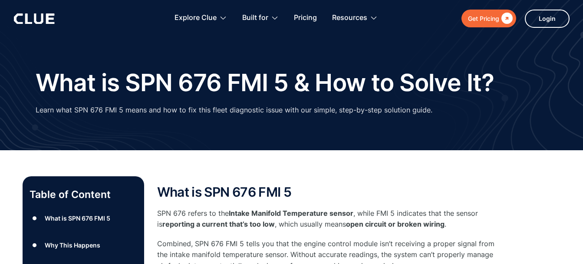 This screenshot has height=264, width=583. What do you see at coordinates (291, 213) in the screenshot?
I see `strong: Intake Manifold Temperature sensor` at bounding box center [291, 213].